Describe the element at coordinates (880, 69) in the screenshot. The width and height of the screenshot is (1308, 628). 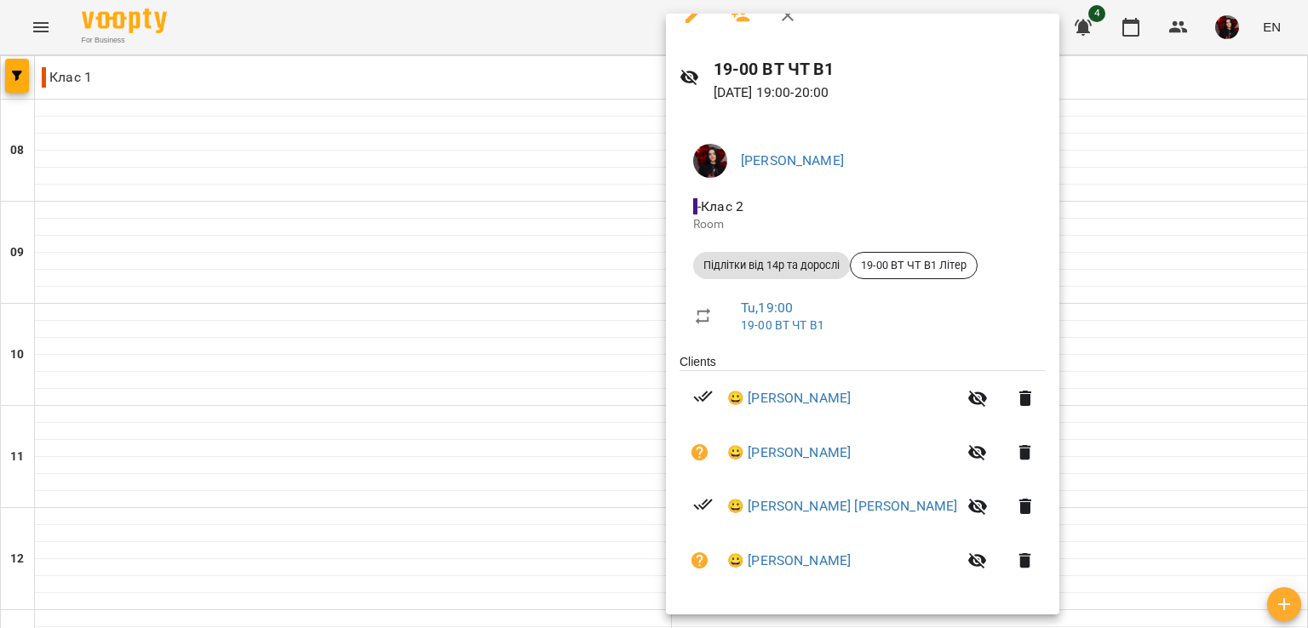
I see `h6: 19-00 ВТ ЧТ В1` at that location.